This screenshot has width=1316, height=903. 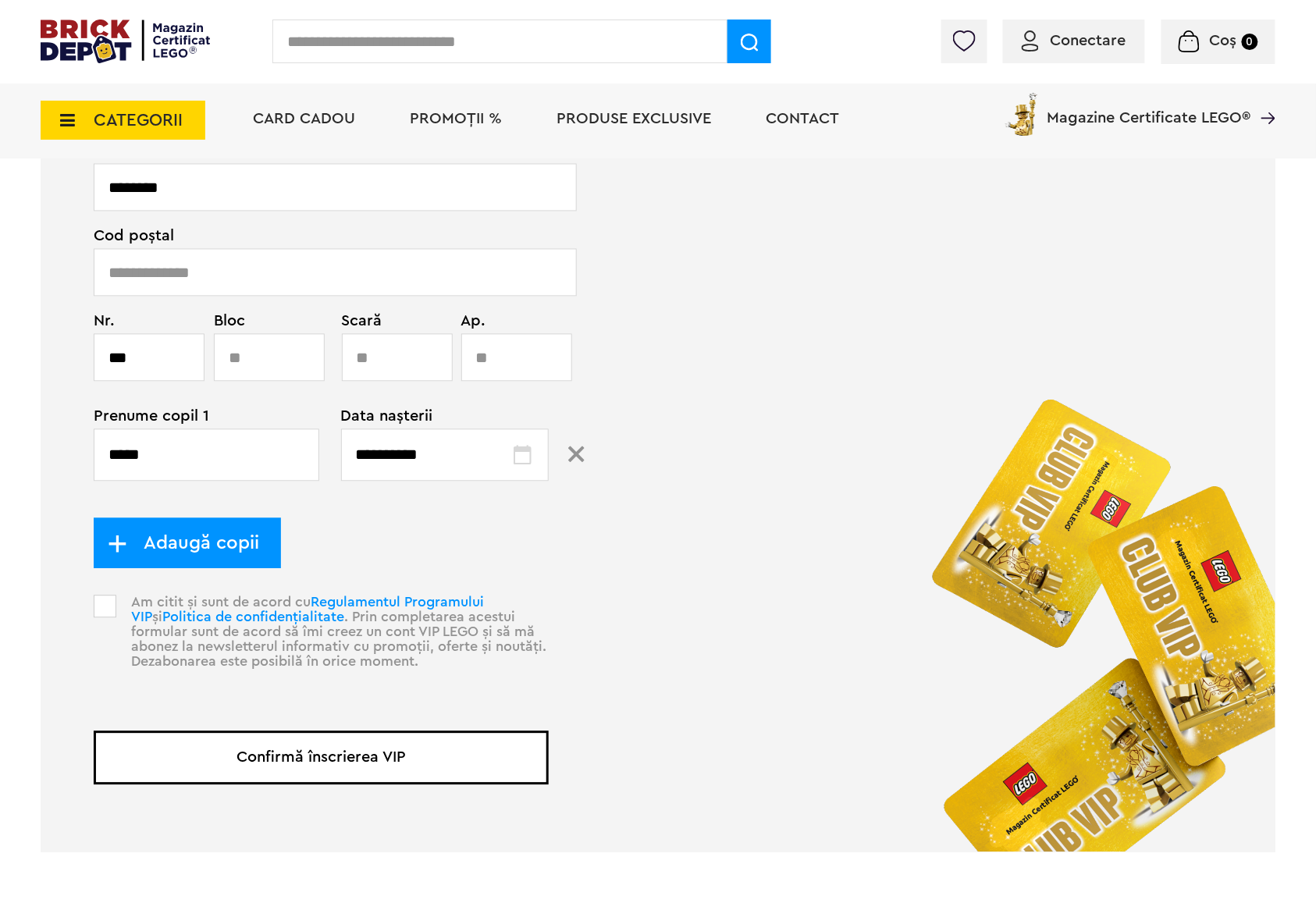 I want to click on span: Card Cadou, so click(x=304, y=119).